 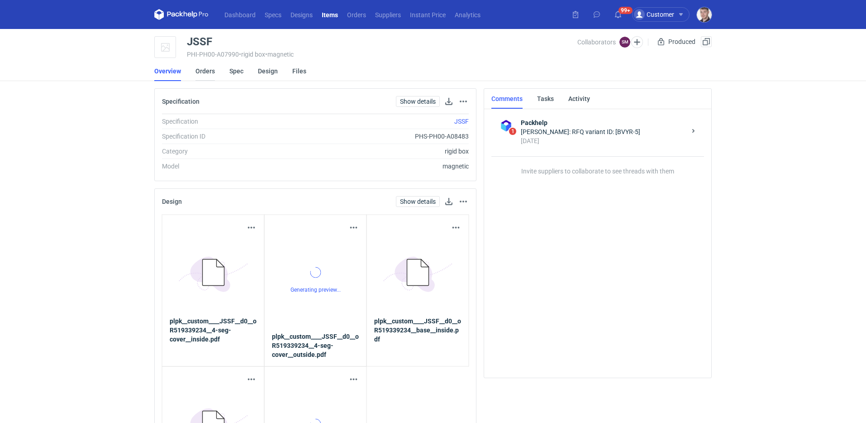 What do you see at coordinates (704, 14) in the screenshot?
I see `img: Maciej Sikora` at bounding box center [704, 14].